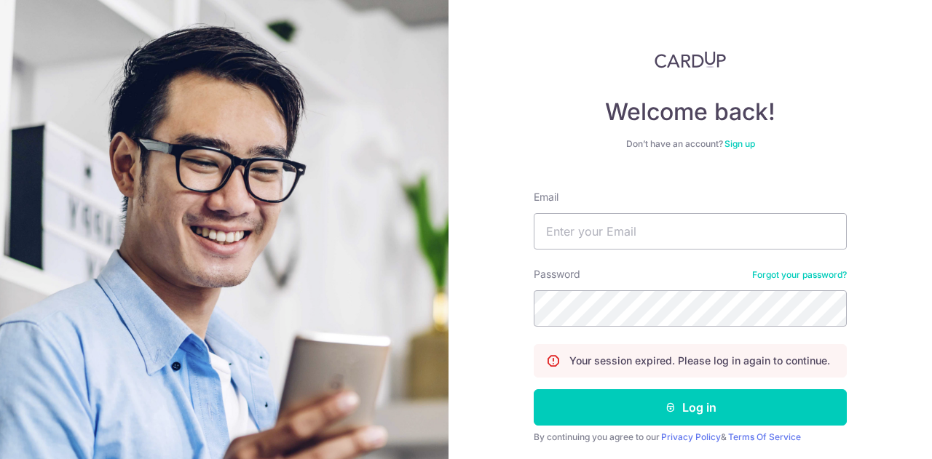 The width and height of the screenshot is (932, 459). I want to click on label: Email, so click(546, 197).